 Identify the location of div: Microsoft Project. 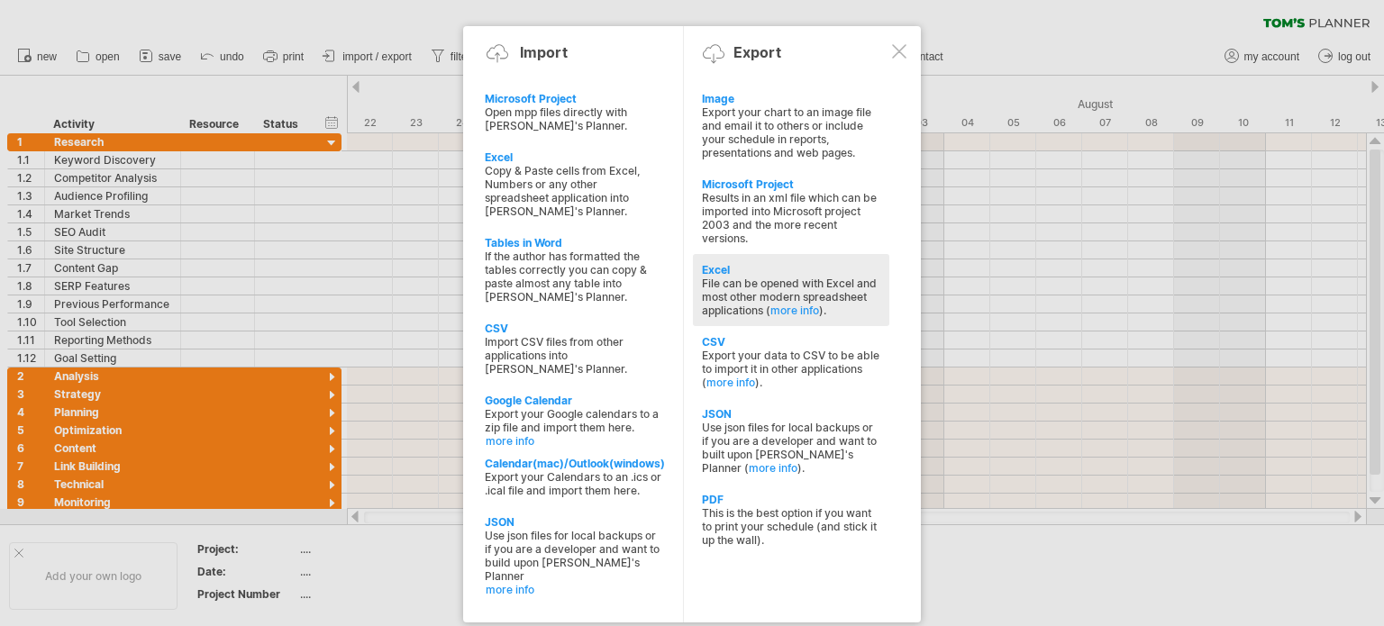
(791, 184).